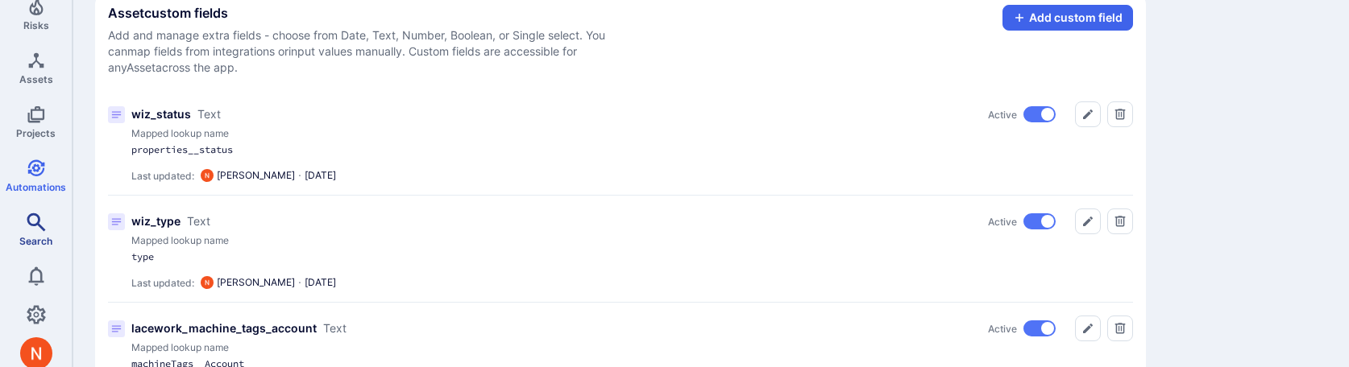  I want to click on span: Projects, so click(35, 133).